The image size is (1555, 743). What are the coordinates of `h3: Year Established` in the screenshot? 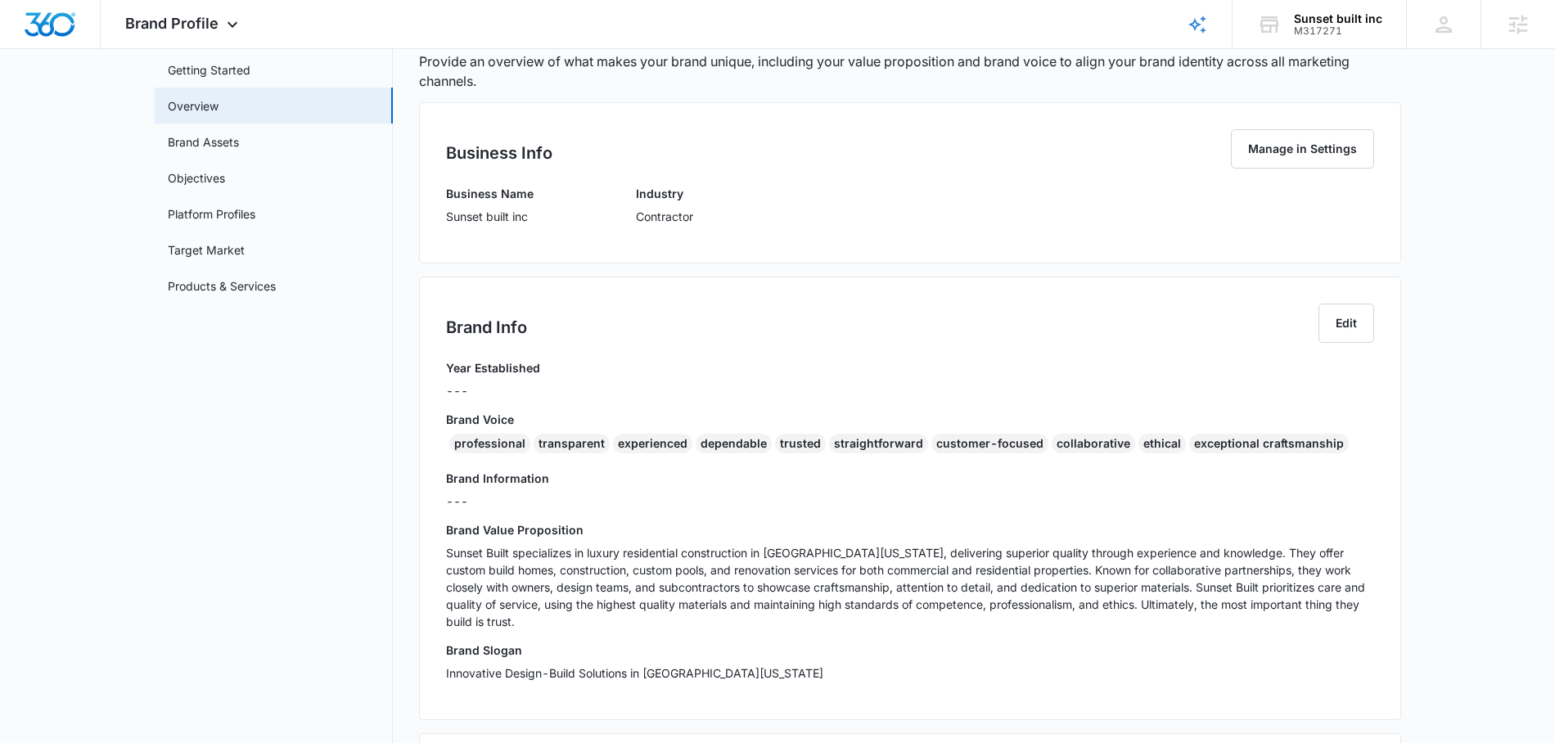 It's located at (493, 368).